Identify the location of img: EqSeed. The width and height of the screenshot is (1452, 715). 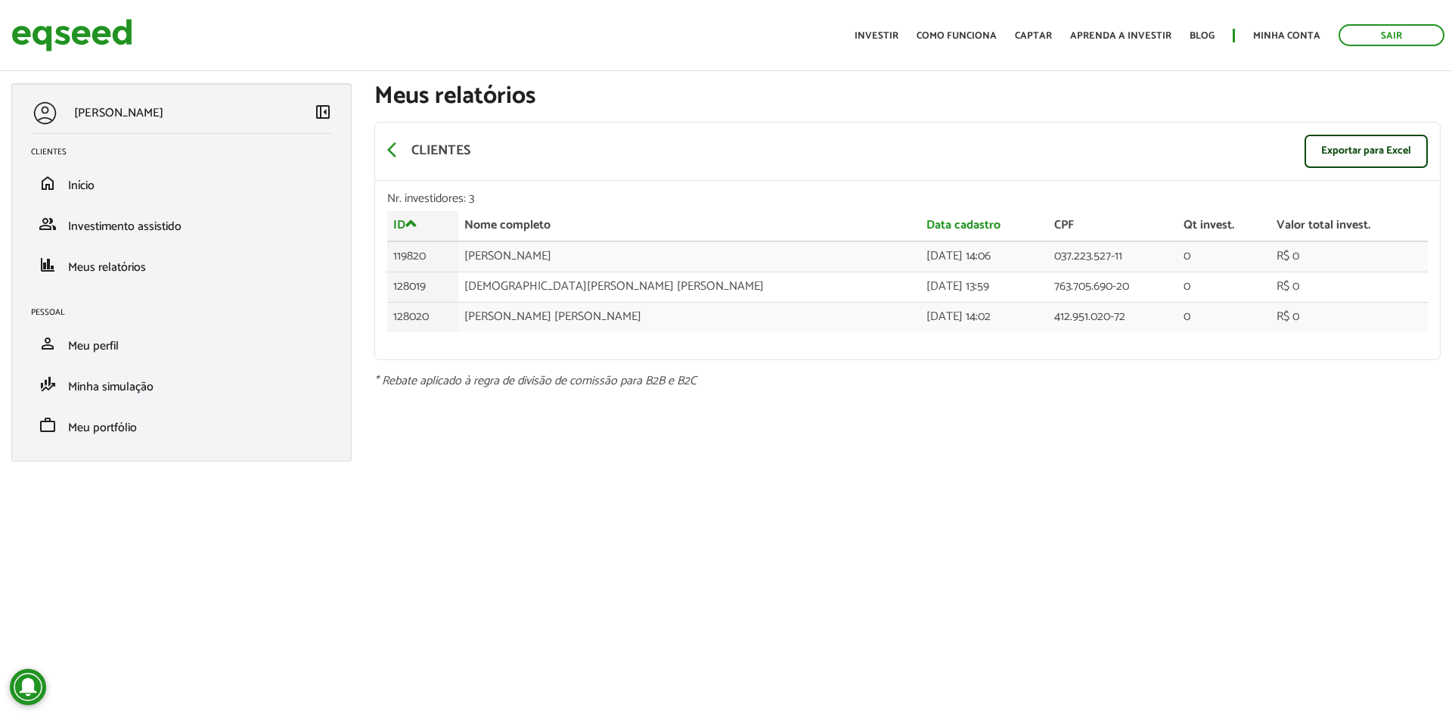
(72, 35).